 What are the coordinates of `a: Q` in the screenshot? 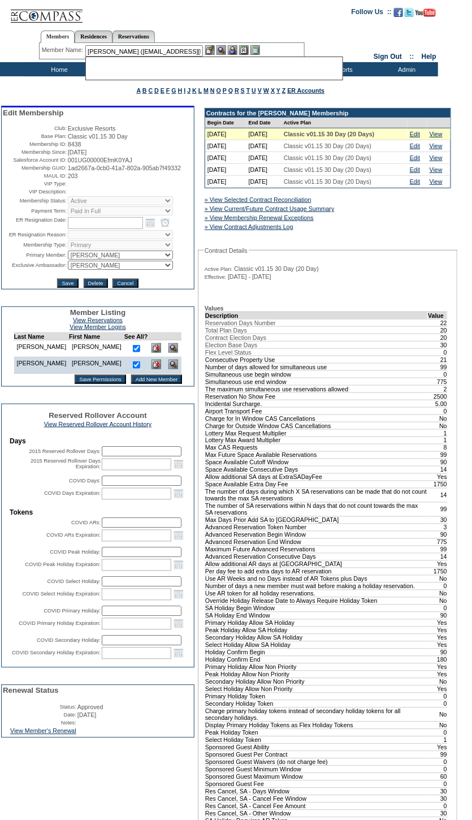 It's located at (231, 91).